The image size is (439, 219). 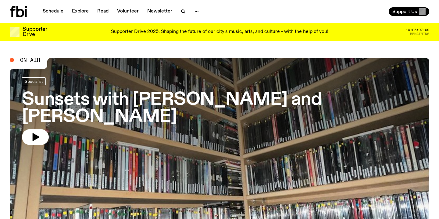 What do you see at coordinates (53, 12) in the screenshot?
I see `a: Schedule` at bounding box center [53, 12].